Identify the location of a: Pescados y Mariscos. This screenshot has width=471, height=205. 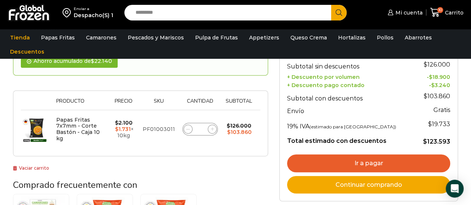
(156, 38).